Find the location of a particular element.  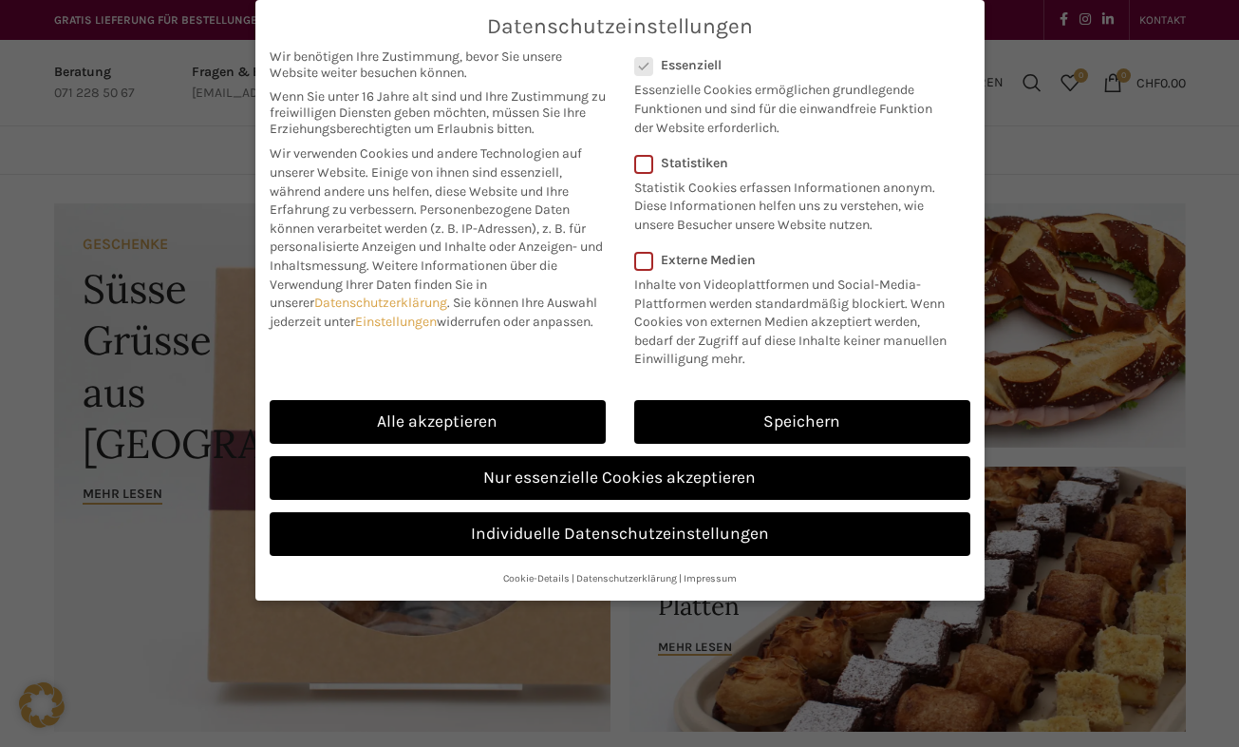

label: Essenziell is located at coordinates (790, 65).